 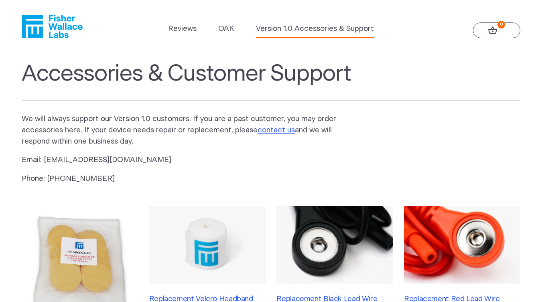 I want to click on p: We will always support our Version 1.0 customers. If you are a past customer, you may order acces..., so click(x=185, y=130).